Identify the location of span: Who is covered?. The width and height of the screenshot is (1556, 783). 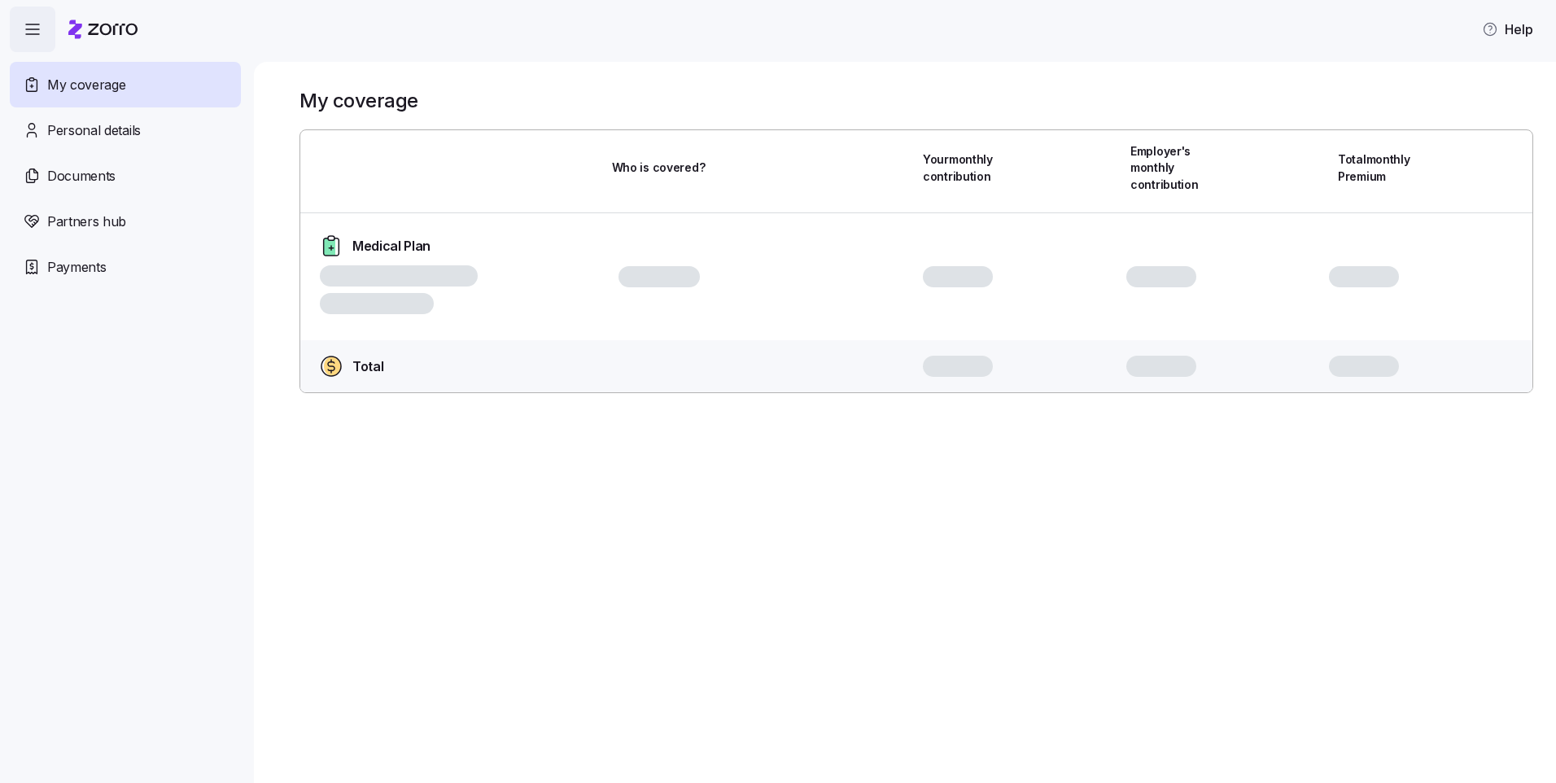
(658, 168).